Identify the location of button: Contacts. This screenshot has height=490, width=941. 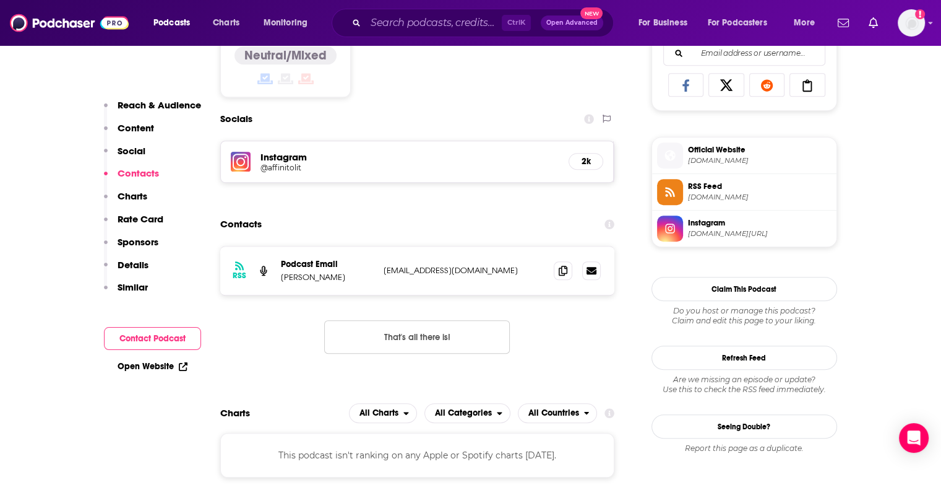
(131, 178).